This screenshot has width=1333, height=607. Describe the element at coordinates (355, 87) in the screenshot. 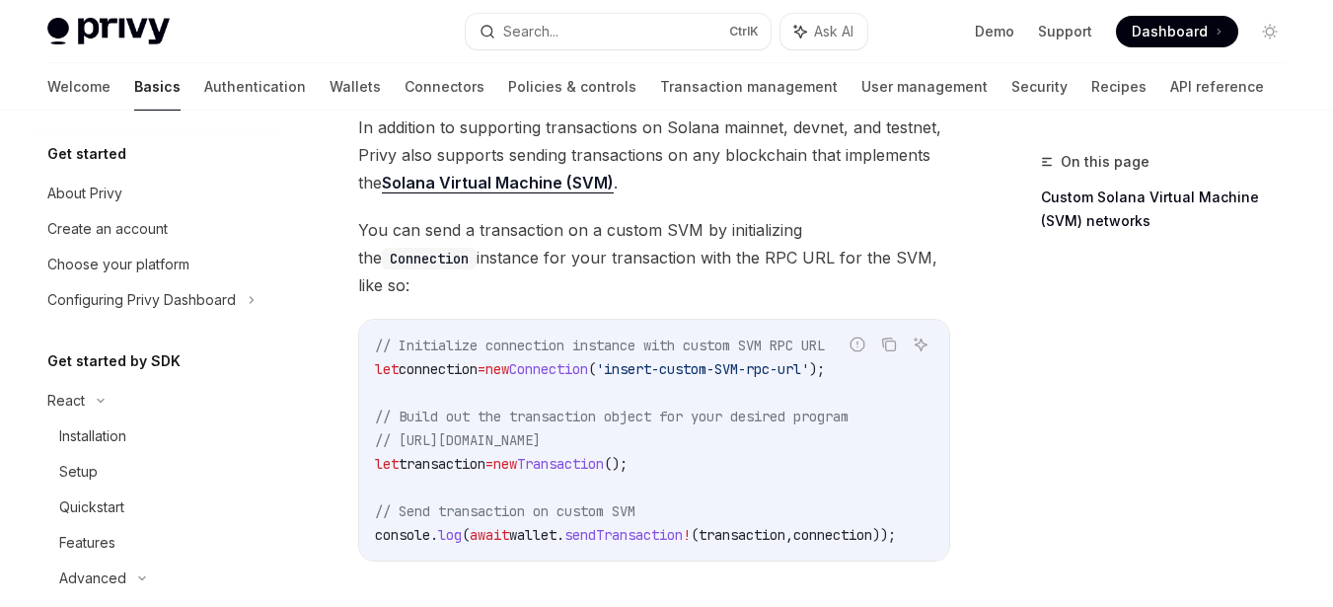

I see `a: Wallets` at that location.